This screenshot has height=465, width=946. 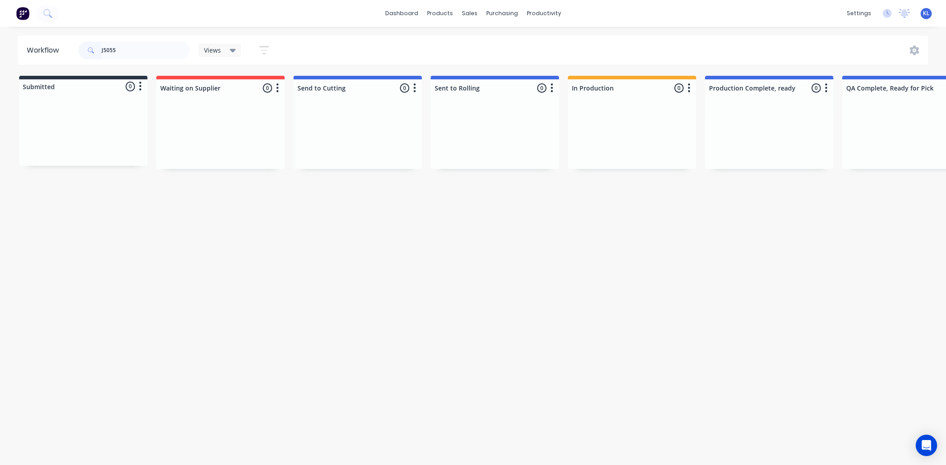 I want to click on span: Views, so click(x=212, y=50).